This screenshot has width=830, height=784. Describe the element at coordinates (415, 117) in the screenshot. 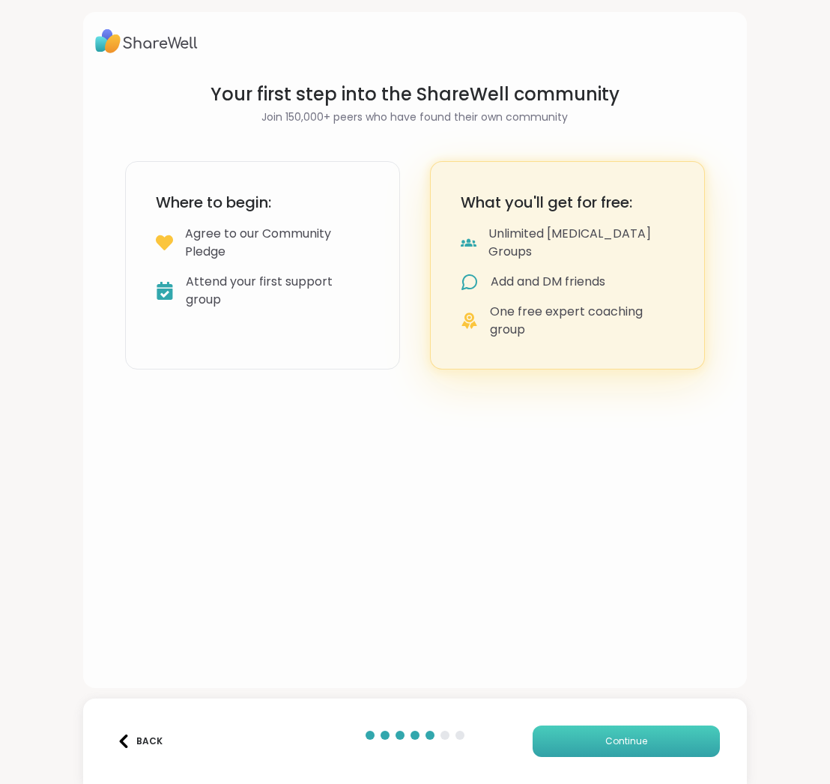

I see `h2: Join 150,000+ peers who have found their own community` at that location.